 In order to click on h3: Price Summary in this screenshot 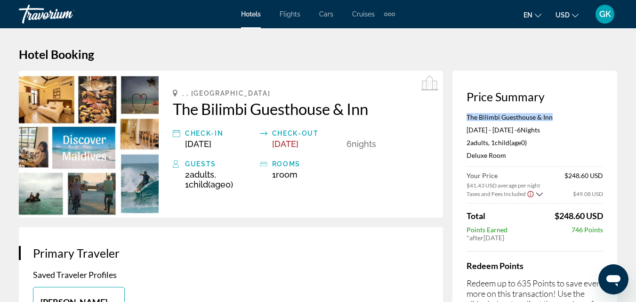, I will do `click(535, 97)`.